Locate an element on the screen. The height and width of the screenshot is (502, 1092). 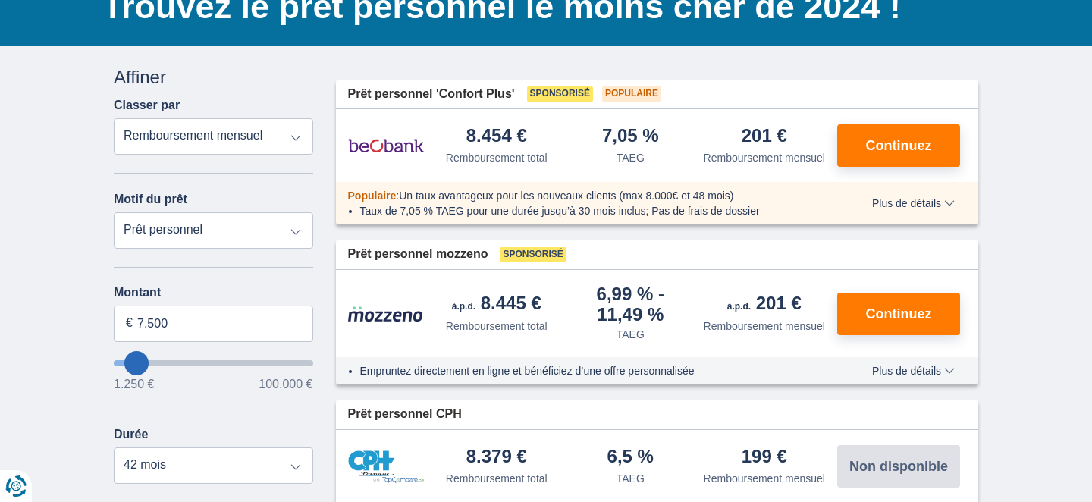
button: Non disponible is located at coordinates (899, 467).